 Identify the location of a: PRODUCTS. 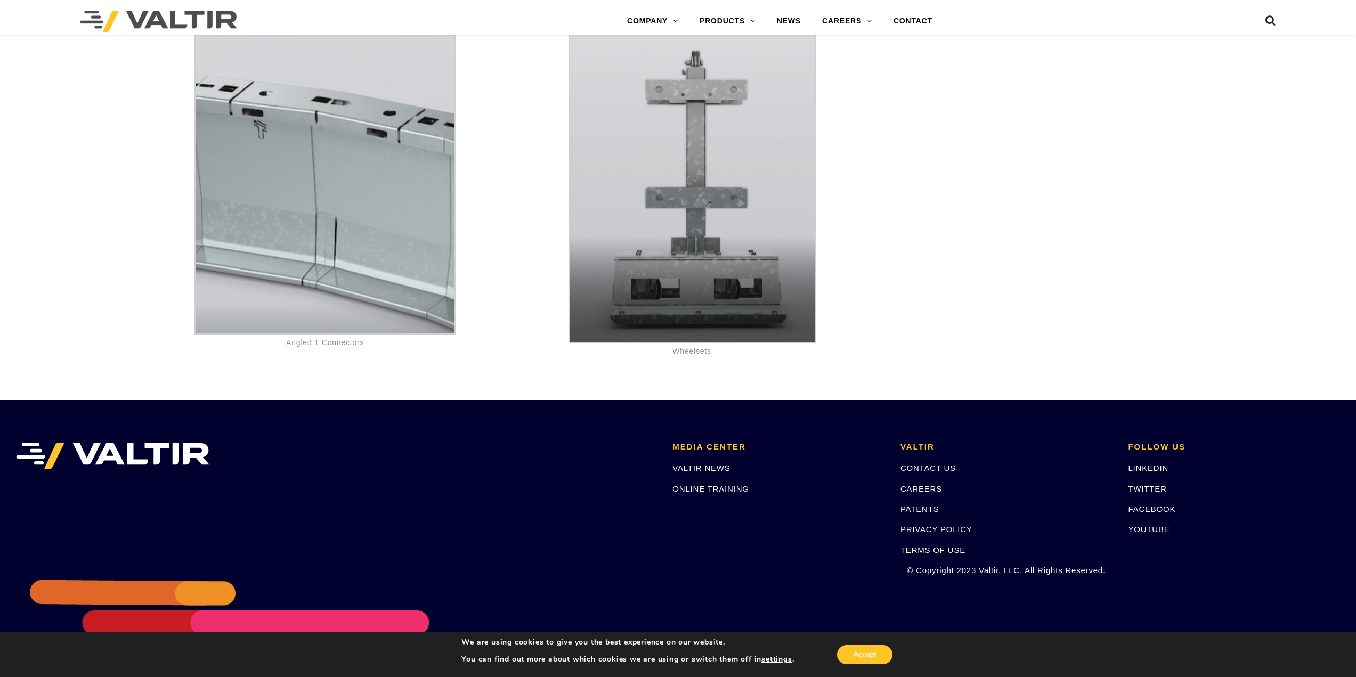
(728, 21).